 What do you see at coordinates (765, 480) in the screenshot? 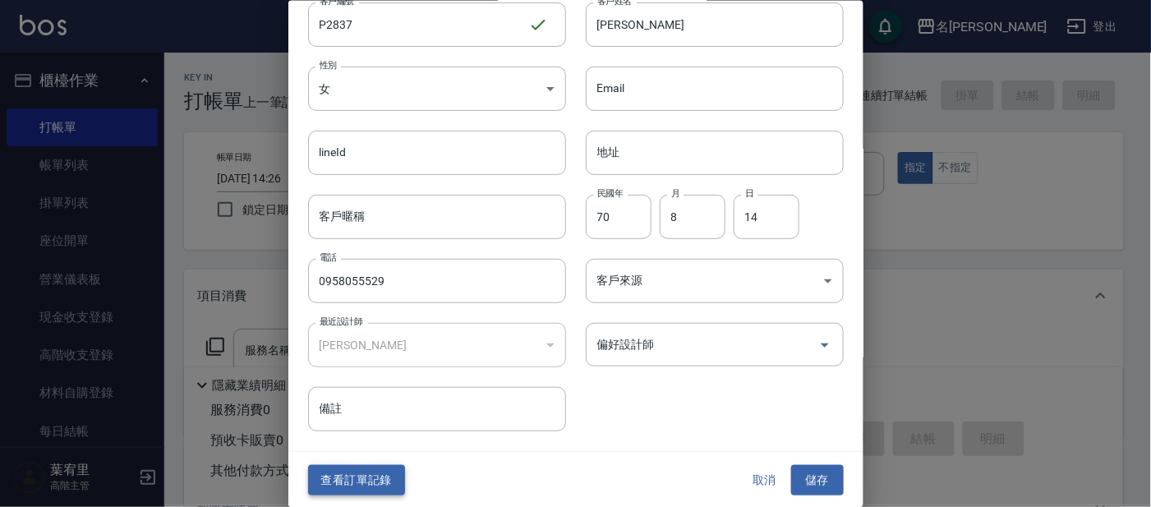
I see `button: 取消` at bounding box center [765, 480].